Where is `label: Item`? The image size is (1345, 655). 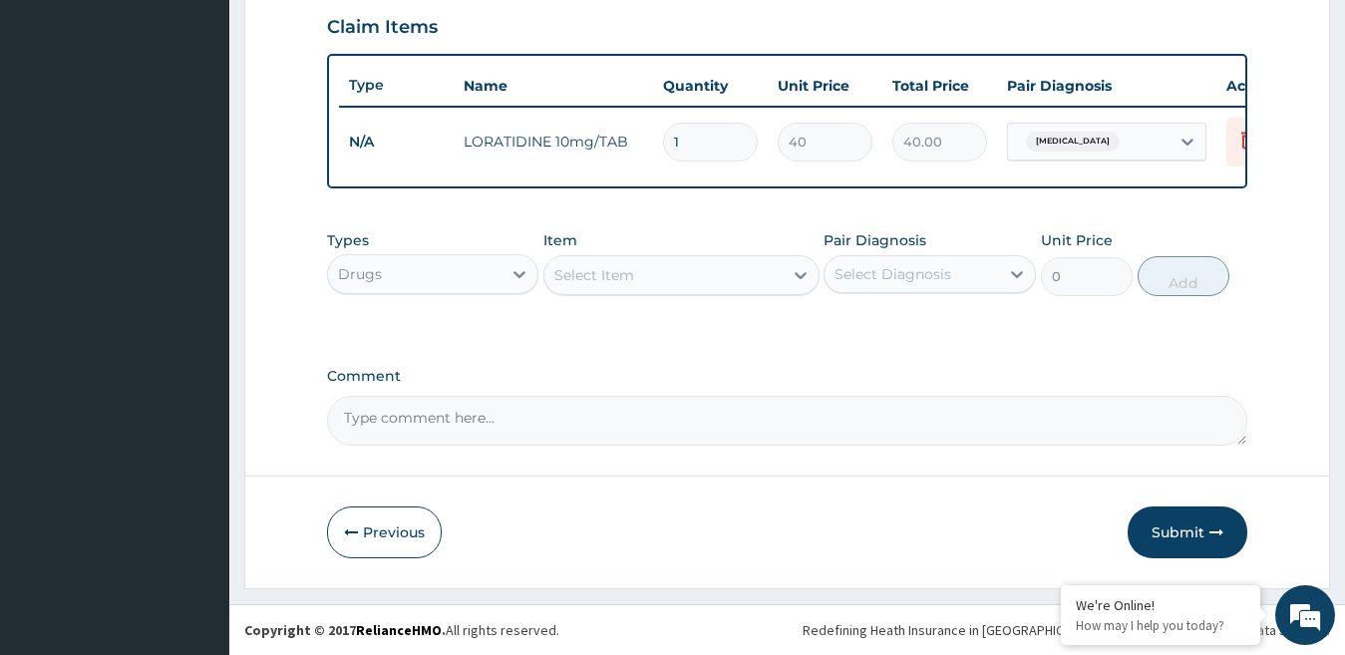 label: Item is located at coordinates (560, 240).